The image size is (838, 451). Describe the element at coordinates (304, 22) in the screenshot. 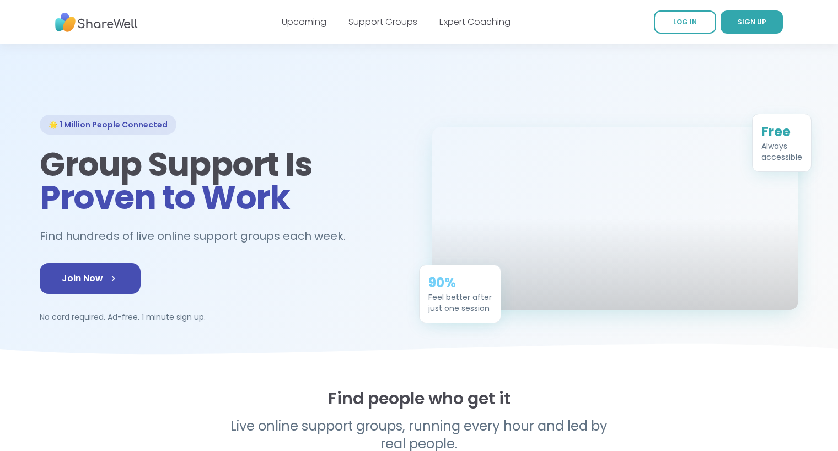

I see `a: Upcoming` at that location.